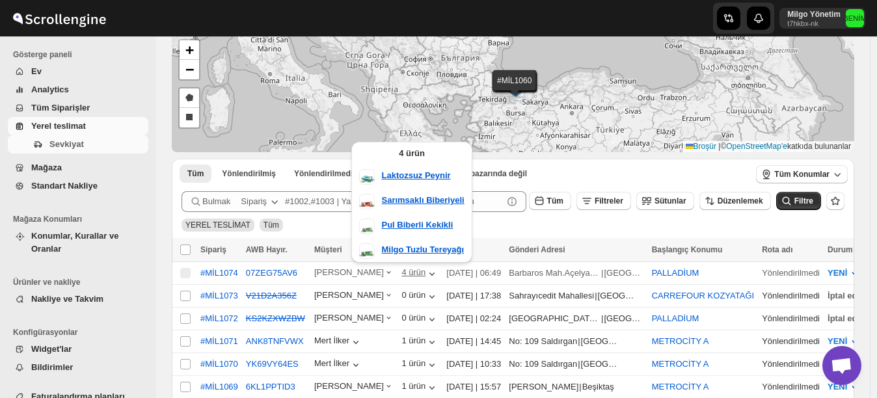 Image resolution: width=877 pixels, height=398 pixels. Describe the element at coordinates (219, 273) in the screenshot. I see `div: #MİL1074` at that location.